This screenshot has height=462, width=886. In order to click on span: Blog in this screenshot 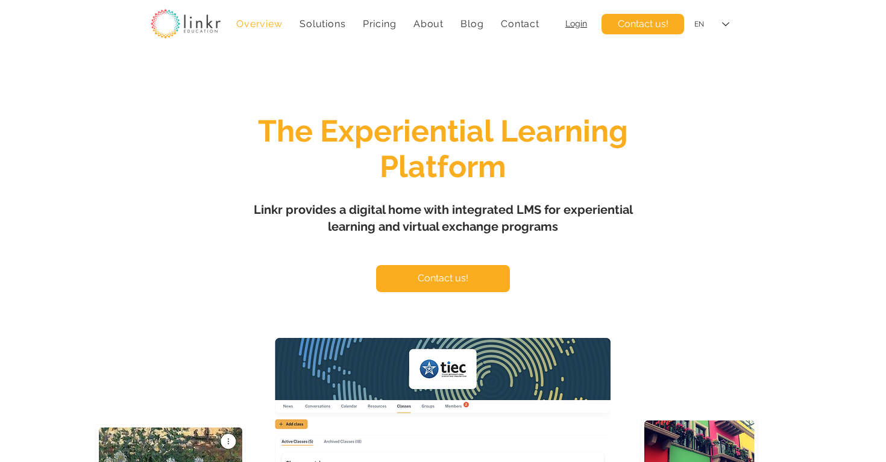, I will do `click(472, 24)`.